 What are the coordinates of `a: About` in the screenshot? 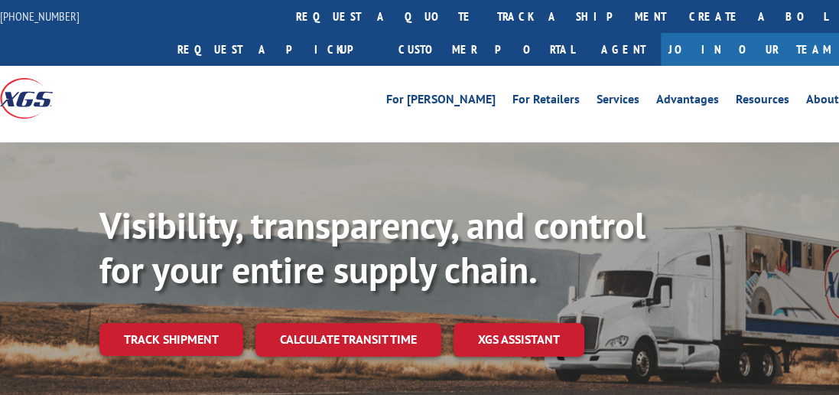 It's located at (822, 102).